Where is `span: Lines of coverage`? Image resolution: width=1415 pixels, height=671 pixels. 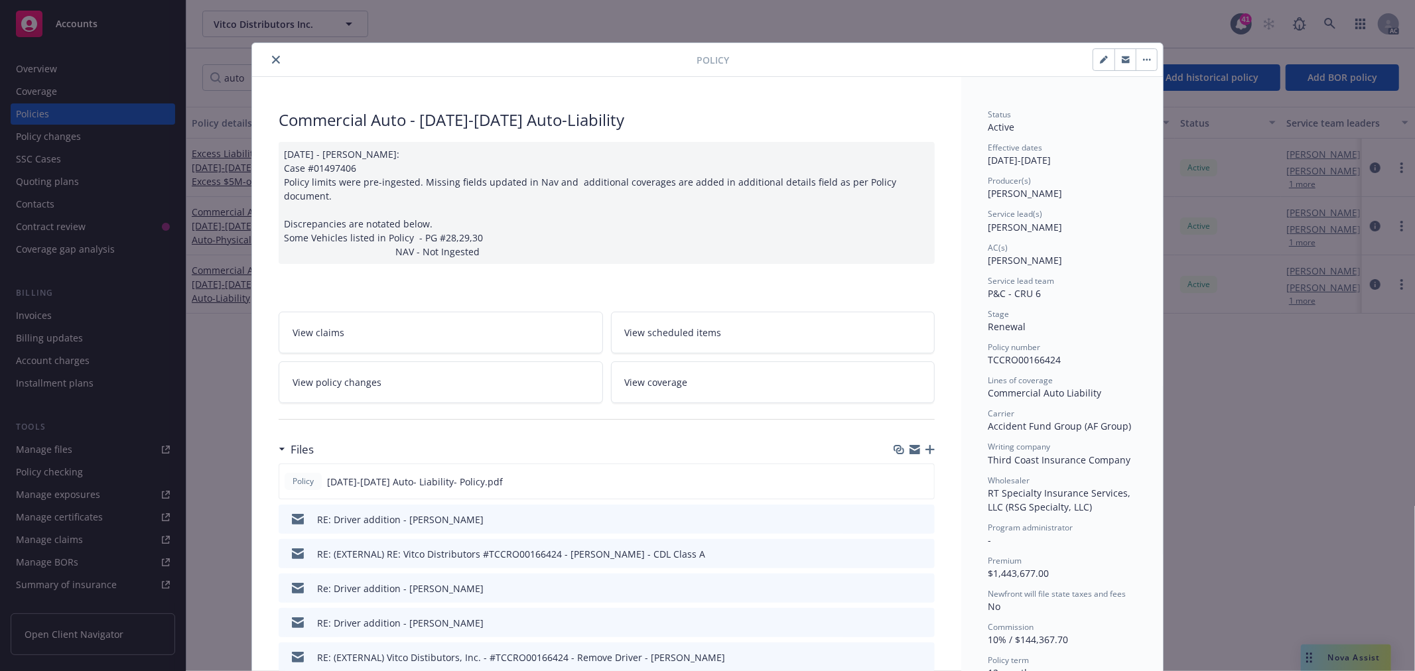 span: Lines of coverage is located at coordinates (1020, 380).